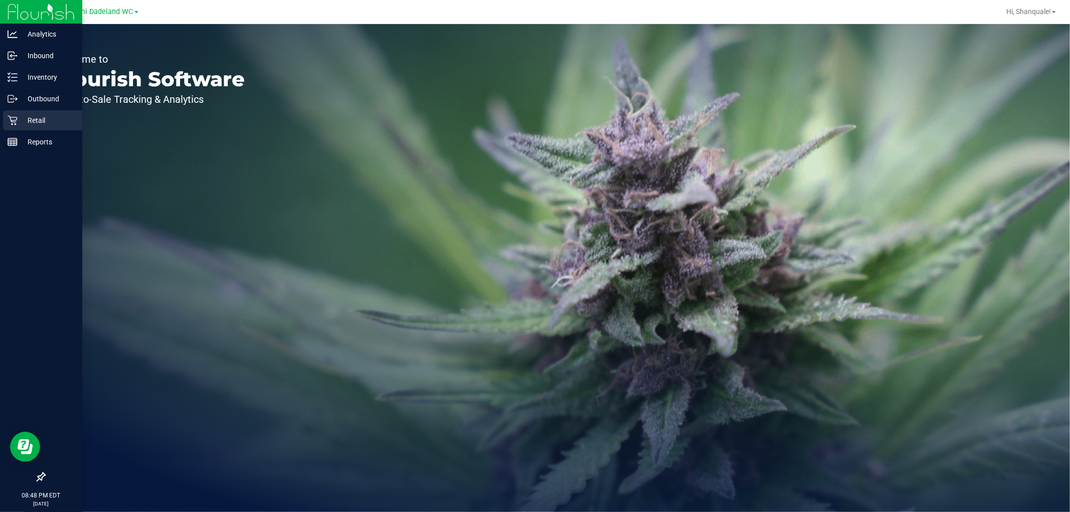 Image resolution: width=1070 pixels, height=512 pixels. Describe the element at coordinates (13, 99) in the screenshot. I see `inline-svg: Outbound` at that location.